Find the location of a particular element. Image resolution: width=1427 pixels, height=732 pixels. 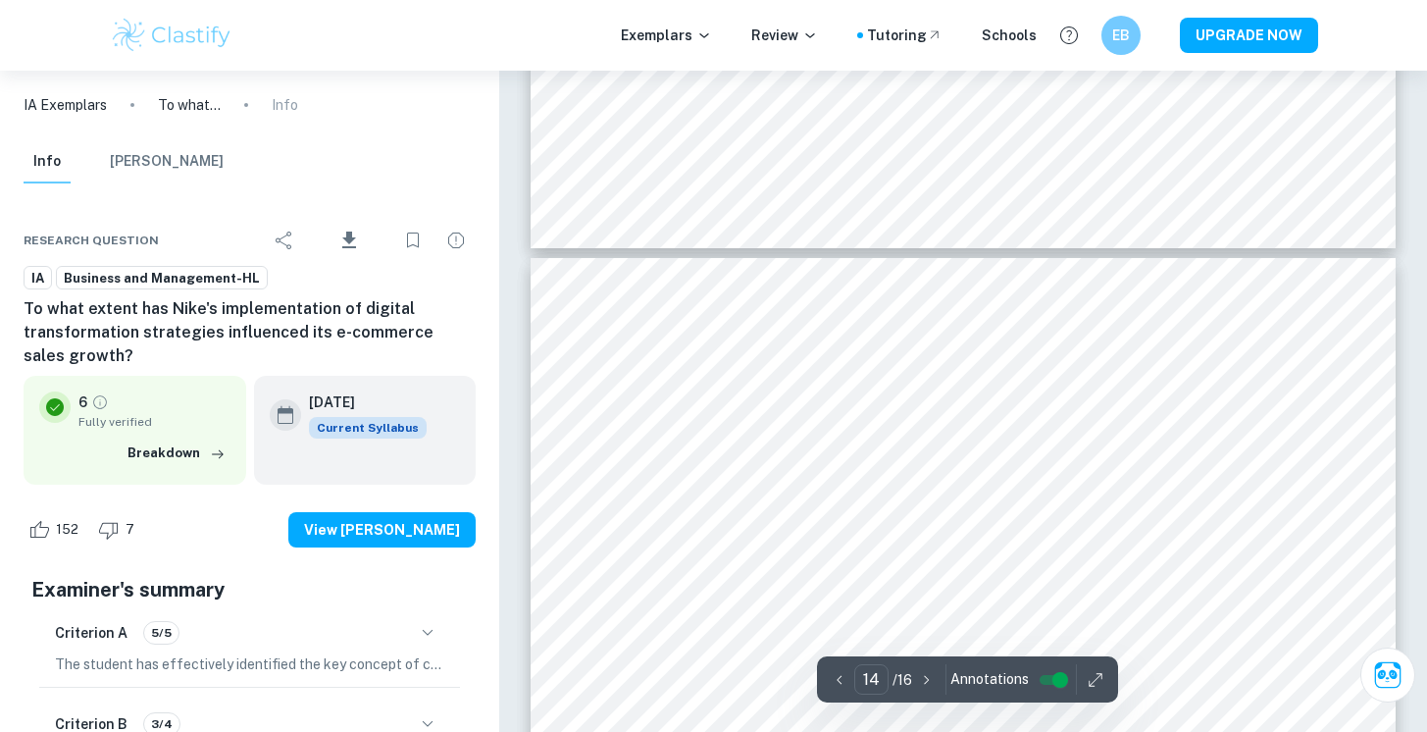

p: Exemplars is located at coordinates (666, 35).